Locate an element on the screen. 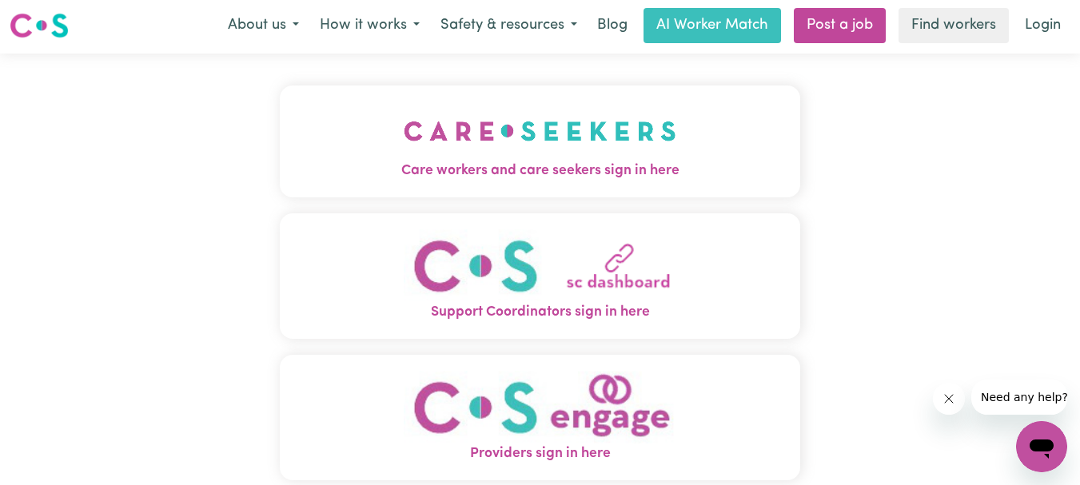 This screenshot has width=1080, height=485. button: How it works is located at coordinates (369, 26).